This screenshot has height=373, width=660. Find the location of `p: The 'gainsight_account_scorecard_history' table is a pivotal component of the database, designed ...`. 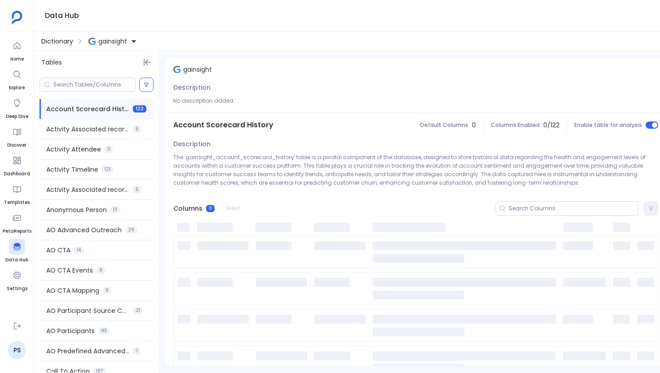

p: The 'gainsight_account_scorecard_history' table is a pivotal component of the database, designed ... is located at coordinates (416, 170).